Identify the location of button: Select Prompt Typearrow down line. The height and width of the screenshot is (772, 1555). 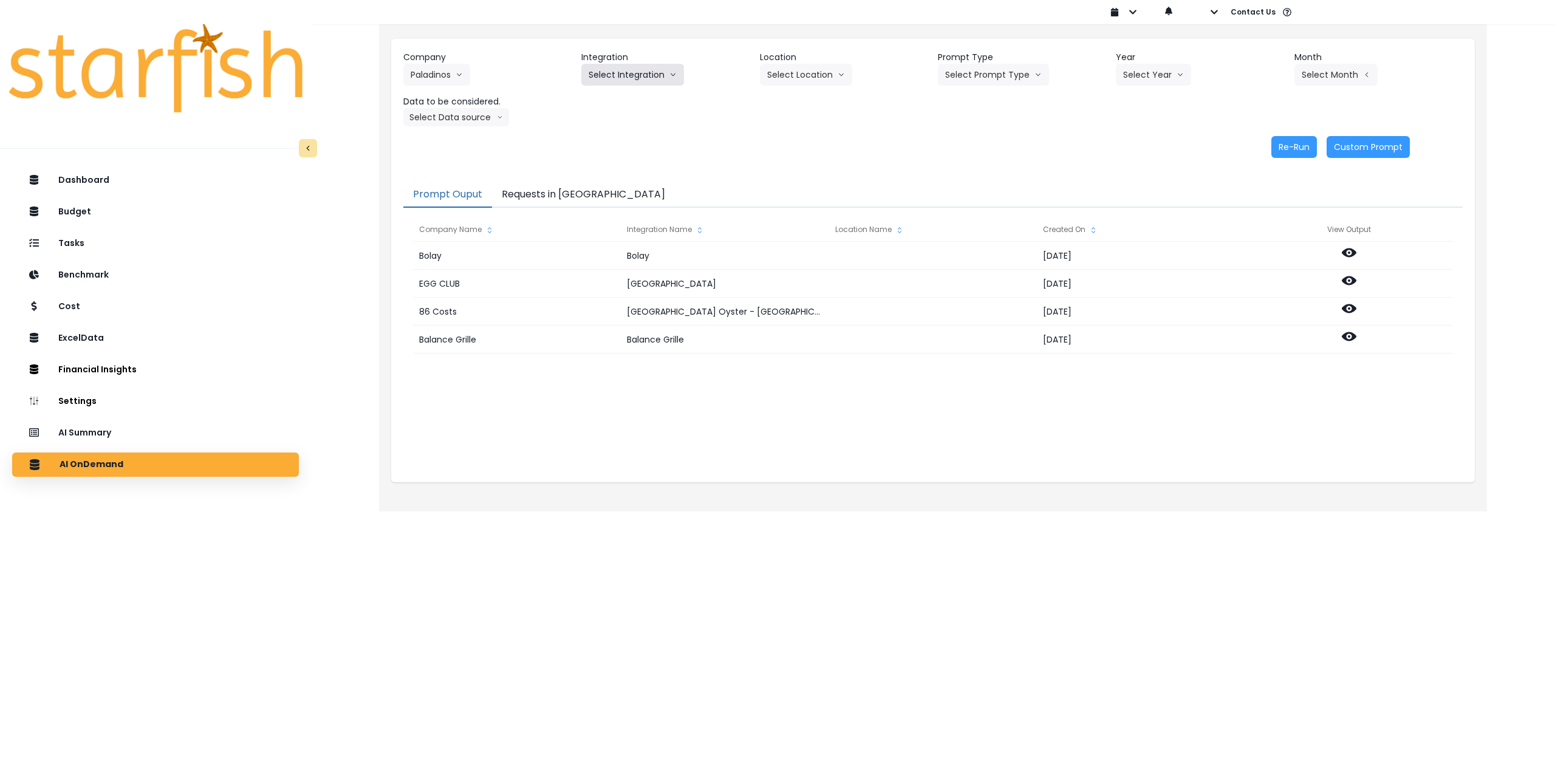
(993, 75).